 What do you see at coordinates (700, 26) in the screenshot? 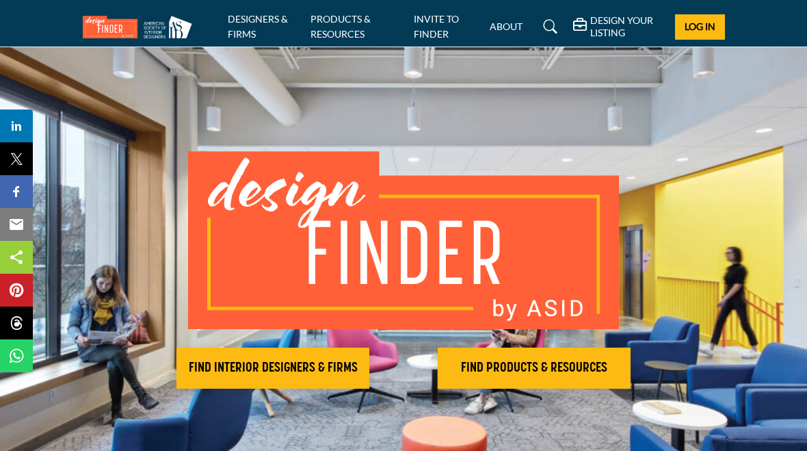
I see `span: Log In` at bounding box center [700, 26].